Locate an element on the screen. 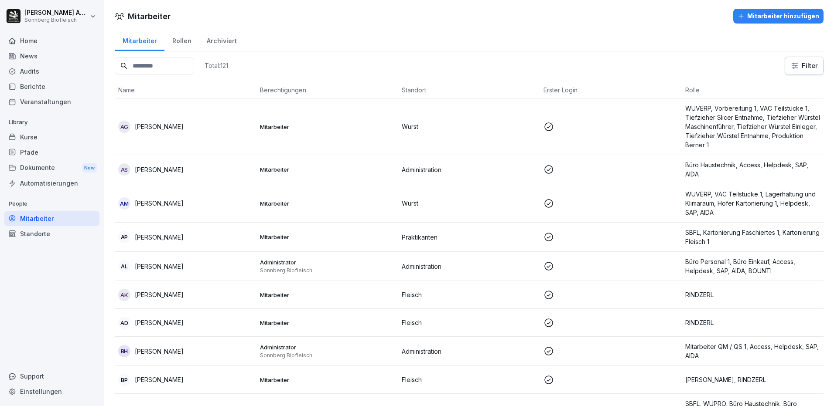 This screenshot has height=406, width=834. div: Kurse is located at coordinates (52, 137).